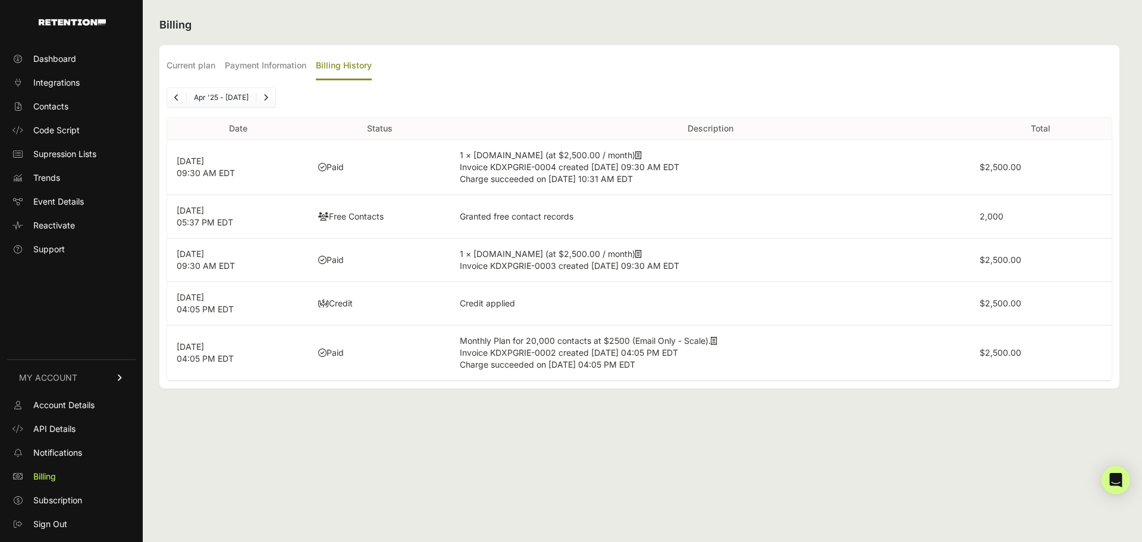 The width and height of the screenshot is (1142, 542). Describe the element at coordinates (380, 217) in the screenshot. I see `td: Free Contacts` at that location.